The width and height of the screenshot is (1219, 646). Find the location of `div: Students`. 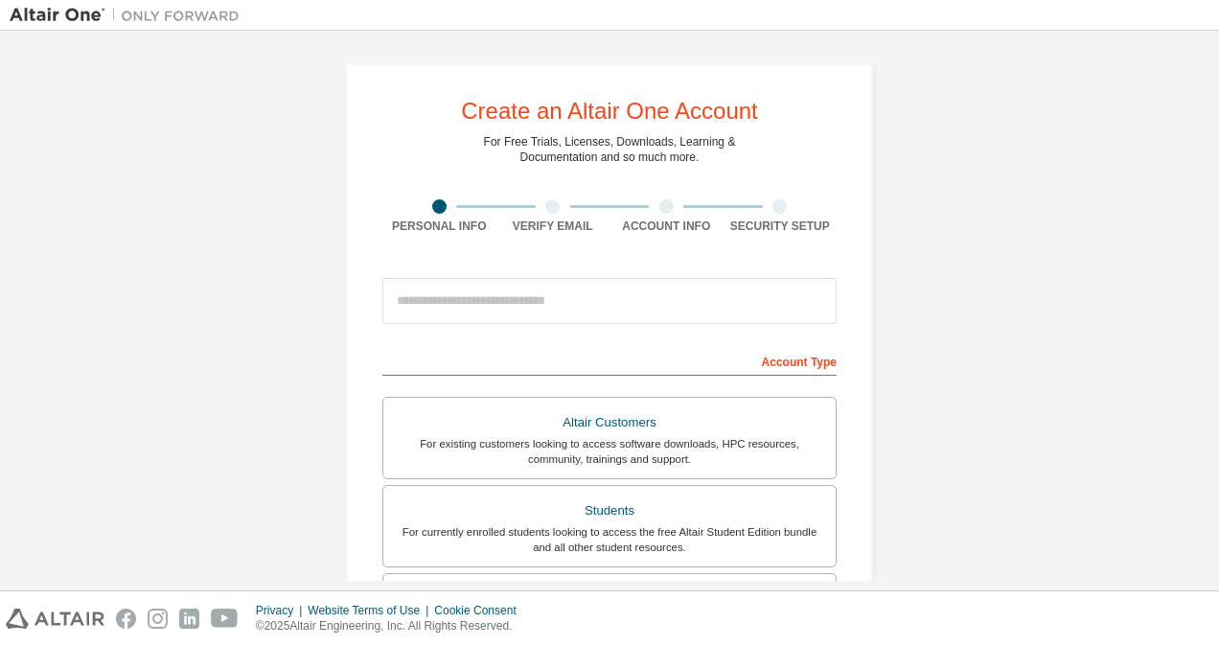

div: Students is located at coordinates (610, 511).